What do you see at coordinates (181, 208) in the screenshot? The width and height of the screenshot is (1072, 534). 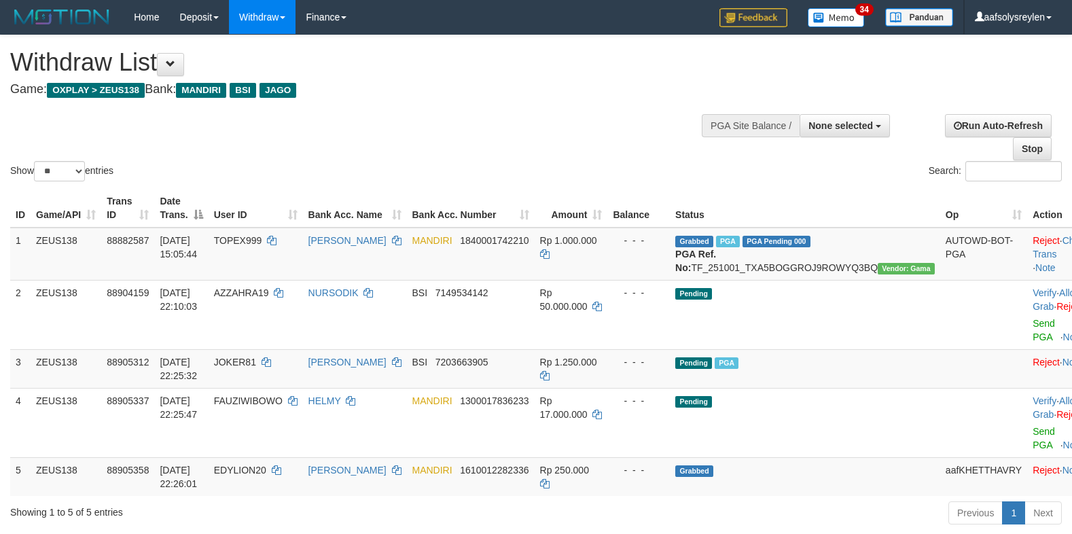 I see `th: Date Trans.: activate to sort column descending` at bounding box center [181, 208].